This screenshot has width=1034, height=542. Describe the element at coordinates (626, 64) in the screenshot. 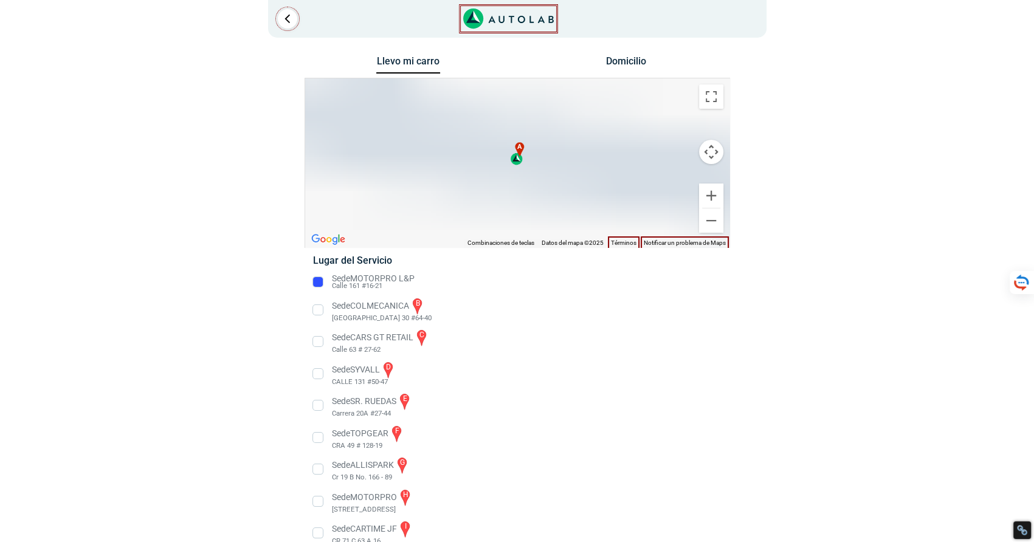

I see `button: Domicilio` at that location.